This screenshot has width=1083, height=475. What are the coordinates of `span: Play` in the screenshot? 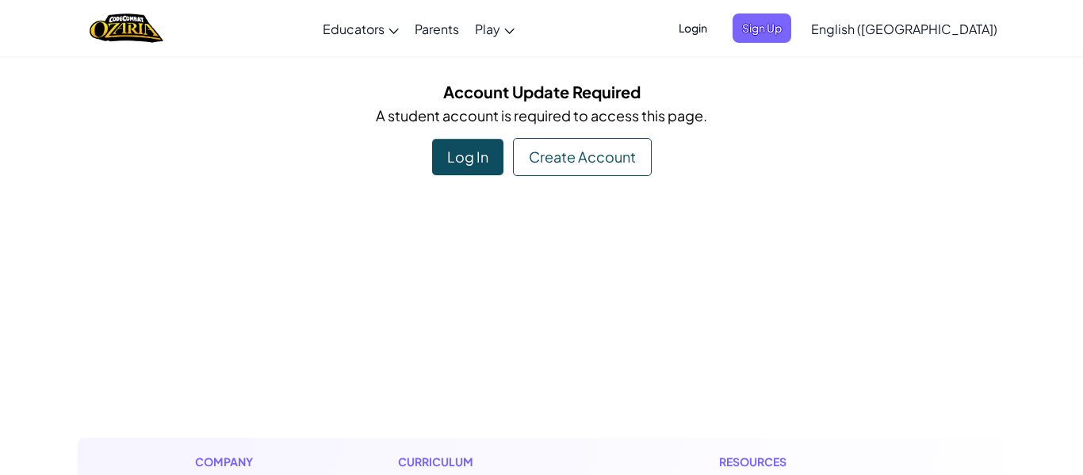 It's located at (488, 29).